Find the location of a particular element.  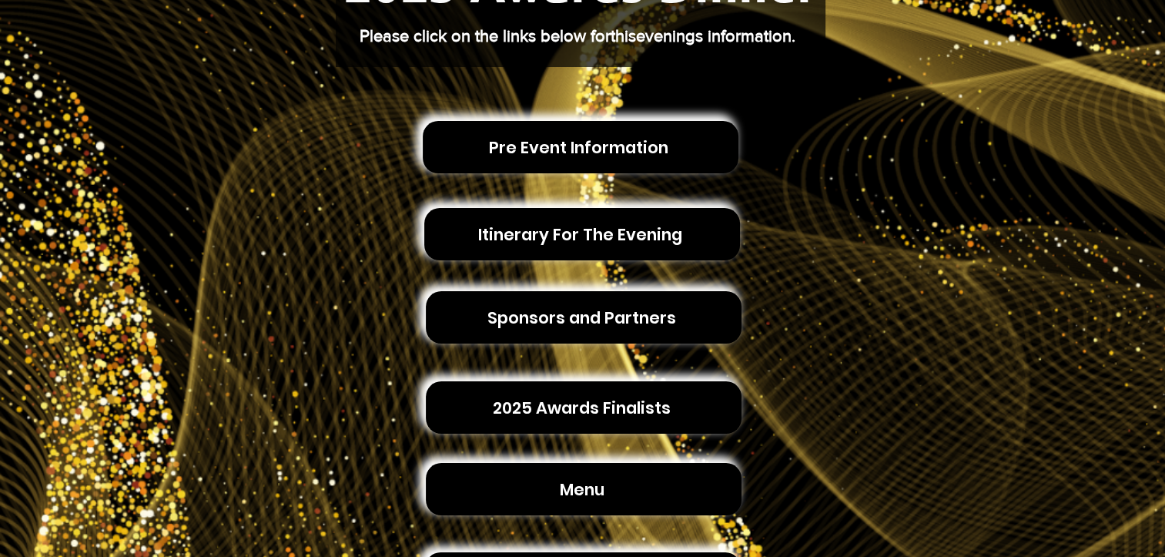

span: Please click on the links below for is located at coordinates (485, 35).